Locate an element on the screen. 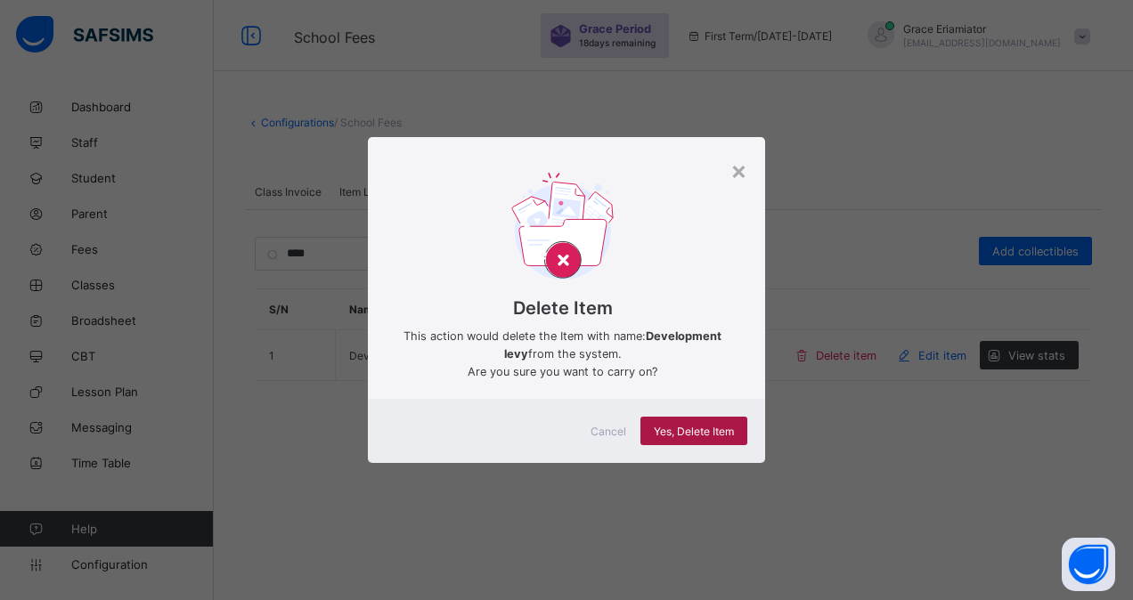  span: Yes, Delete Item is located at coordinates (694, 431).